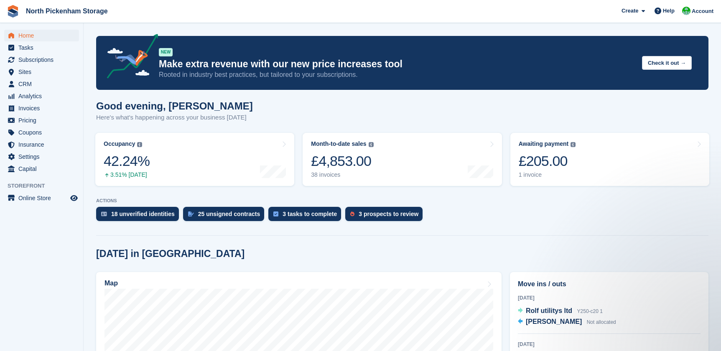 This screenshot has height=351, width=721. What do you see at coordinates (601, 322) in the screenshot?
I see `span: Not allocated` at bounding box center [601, 322].